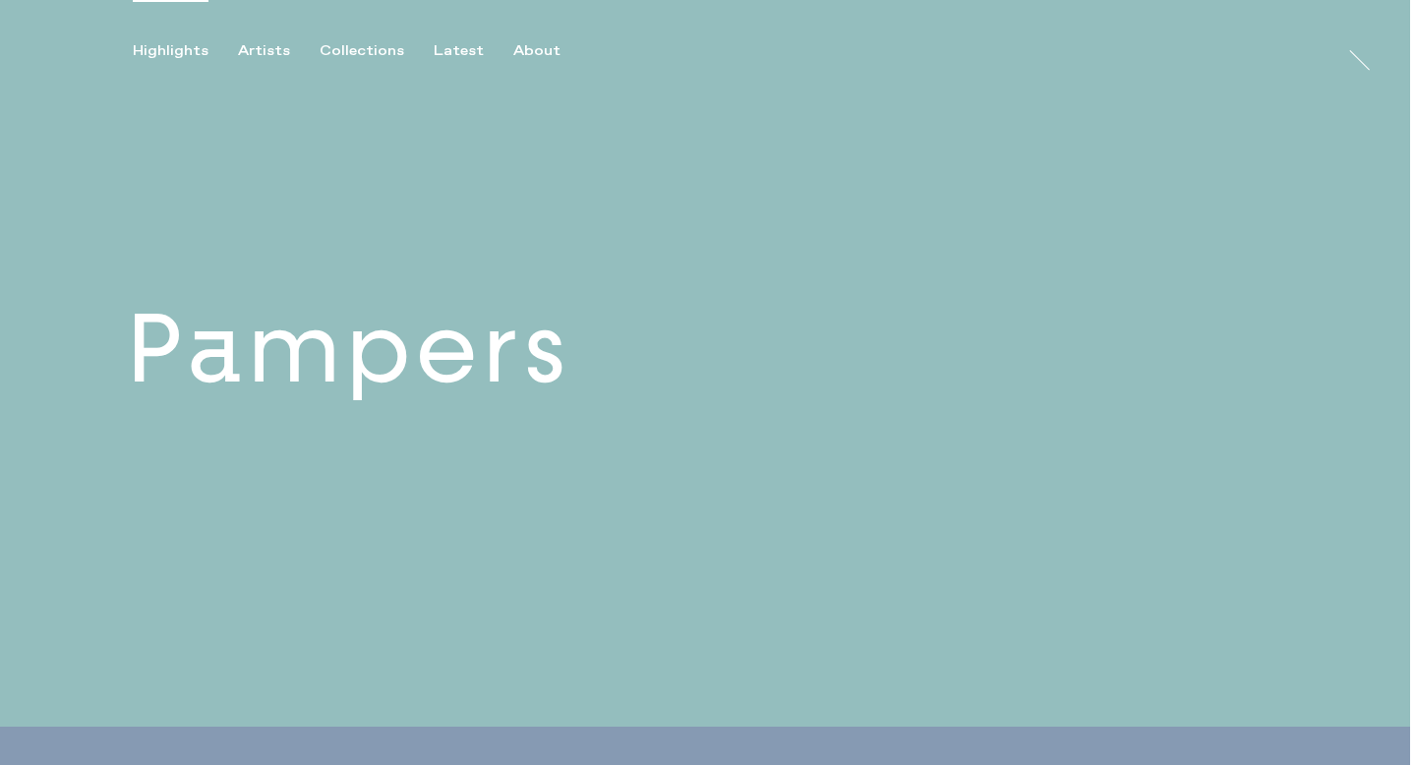 The image size is (1416, 765). I want to click on div: Highlights, so click(170, 51).